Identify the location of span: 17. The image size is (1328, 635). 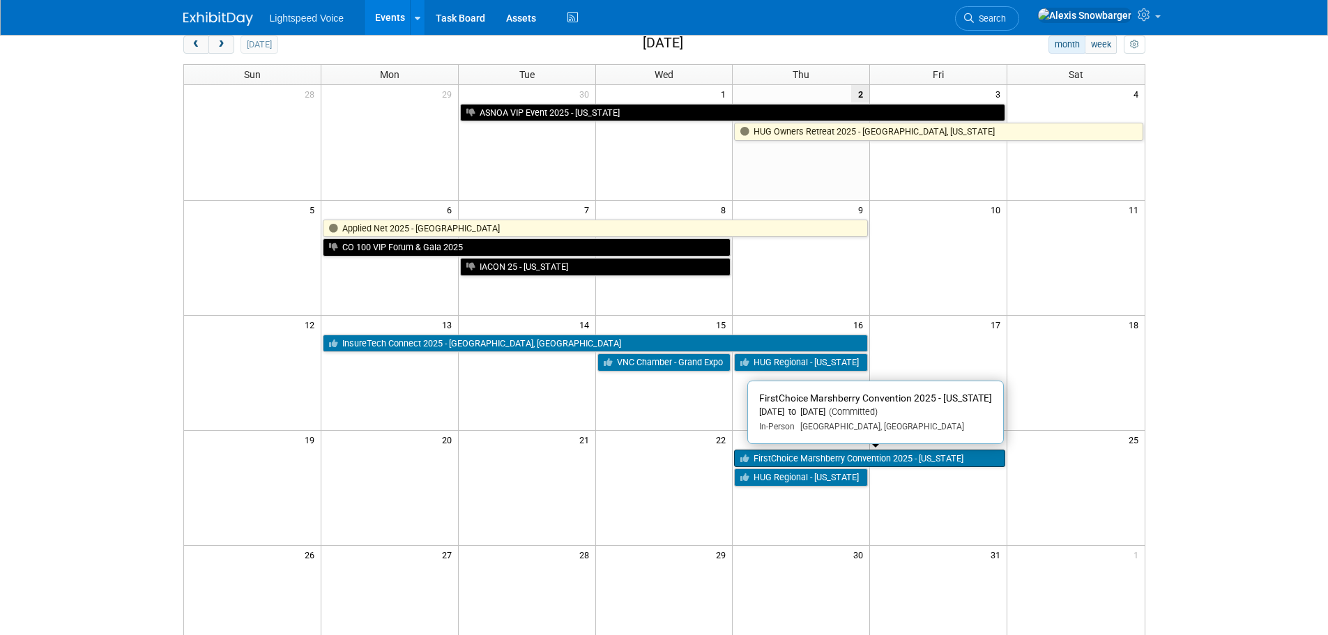
(998, 324).